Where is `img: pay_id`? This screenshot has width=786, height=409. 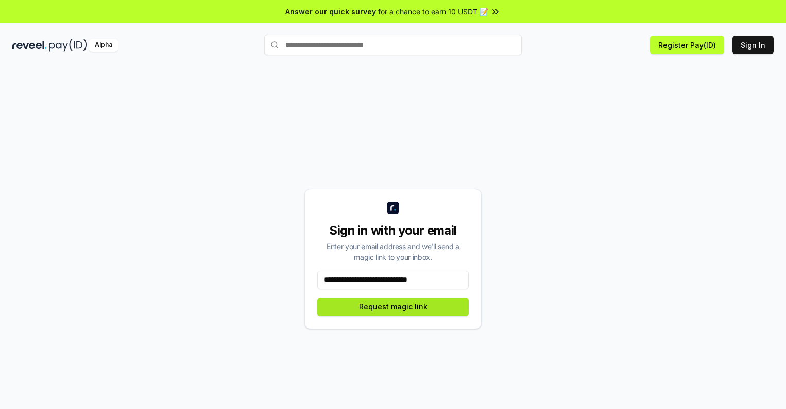
img: pay_id is located at coordinates (68, 45).